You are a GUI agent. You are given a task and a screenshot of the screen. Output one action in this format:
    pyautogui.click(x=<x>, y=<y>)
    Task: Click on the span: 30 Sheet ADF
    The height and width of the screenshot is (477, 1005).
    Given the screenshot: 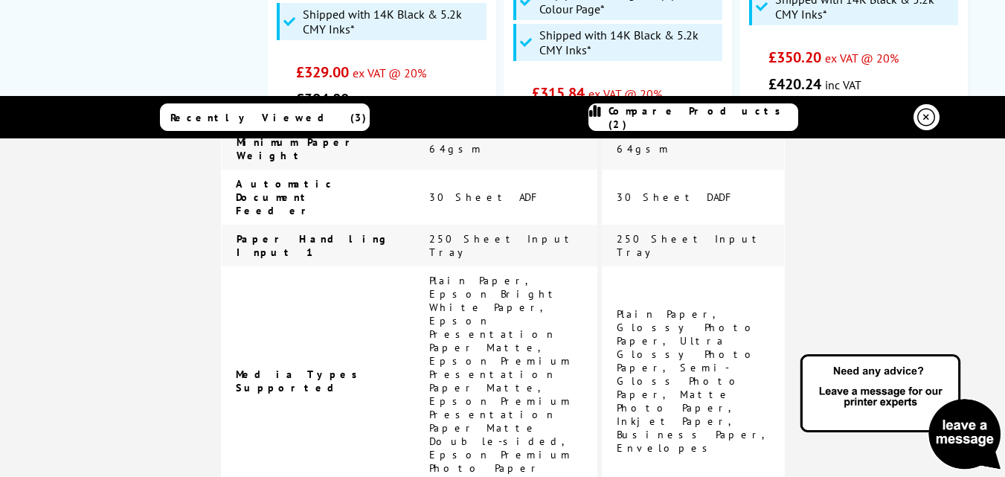 What is the action you would take?
    pyautogui.click(x=485, y=197)
    